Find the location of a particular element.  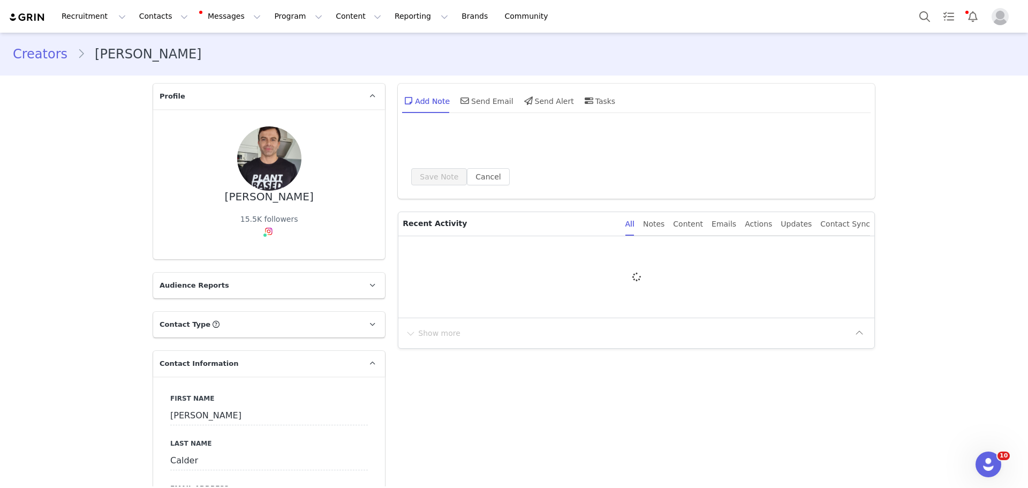

a: Brands is located at coordinates (476, 16).